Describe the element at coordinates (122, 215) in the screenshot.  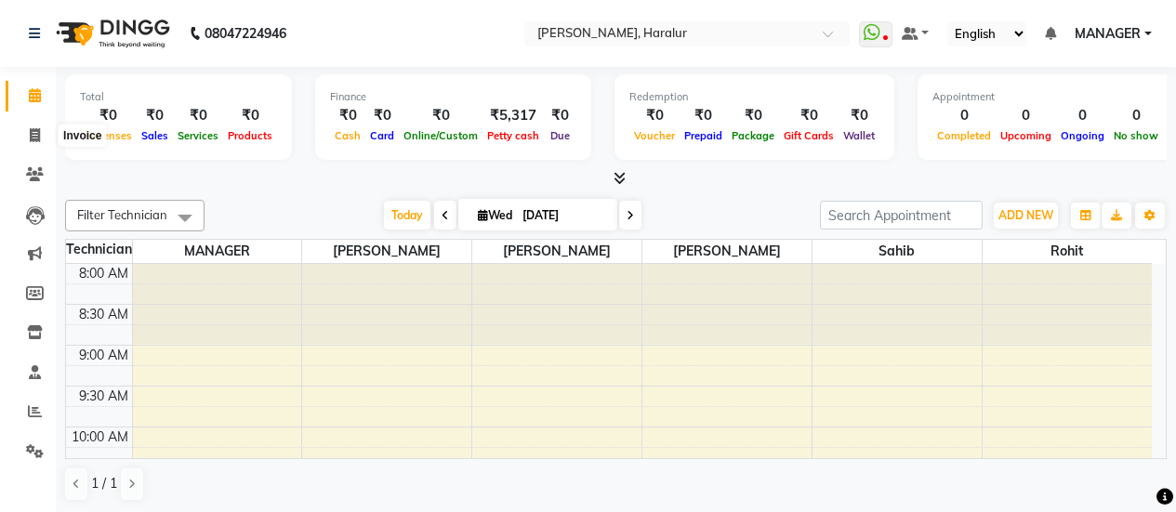
I see `span: Filter Technician` at that location.